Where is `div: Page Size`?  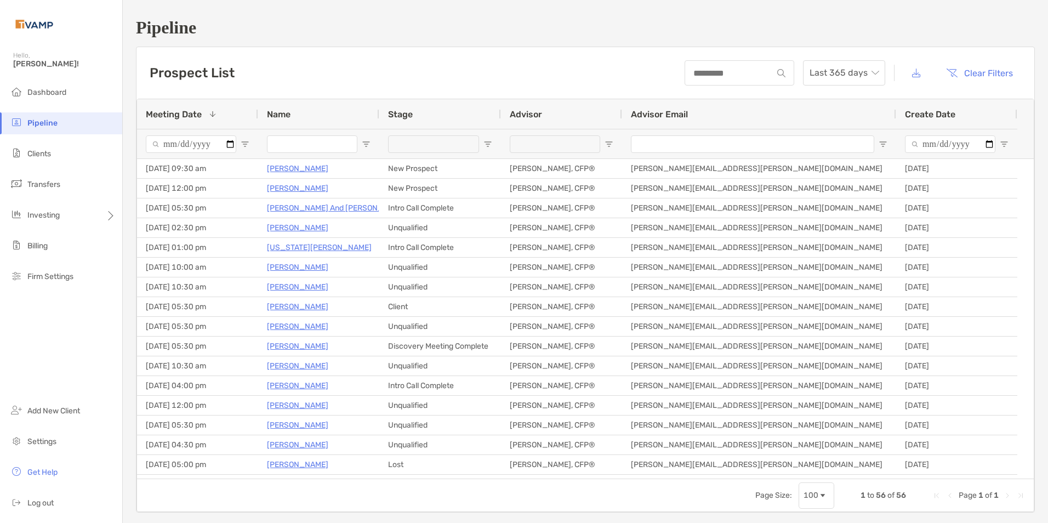
div: Page Size is located at coordinates (816, 496).